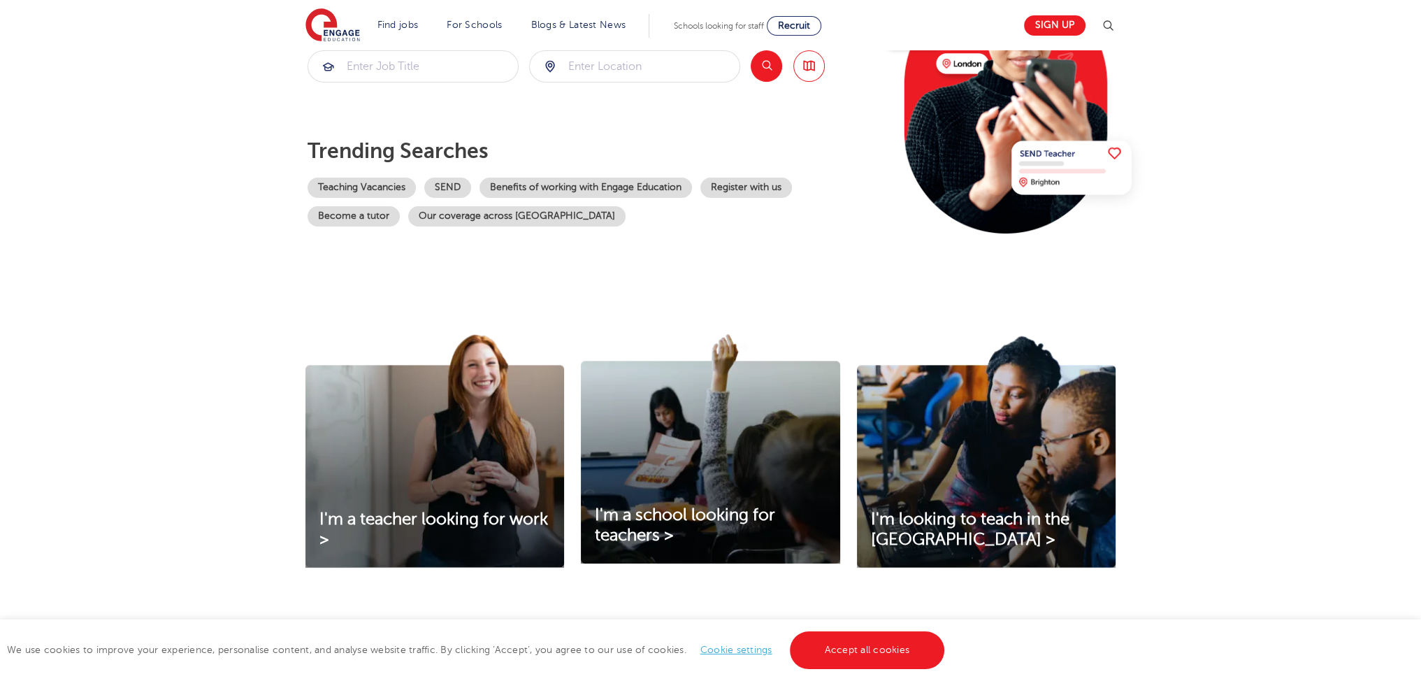 This screenshot has height=681, width=1421. What do you see at coordinates (746, 187) in the screenshot?
I see `a: Register with us` at bounding box center [746, 187].